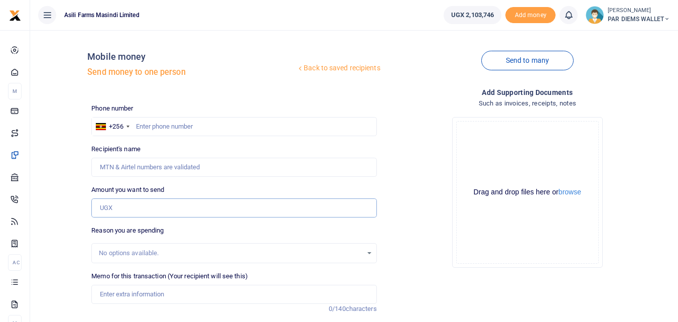  Describe the element at coordinates (230, 253) in the screenshot. I see `div: No options available.` at that location.